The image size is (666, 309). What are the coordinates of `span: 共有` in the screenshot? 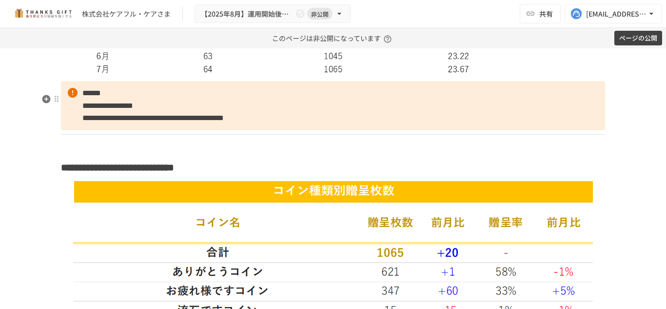 It's located at (546, 14).